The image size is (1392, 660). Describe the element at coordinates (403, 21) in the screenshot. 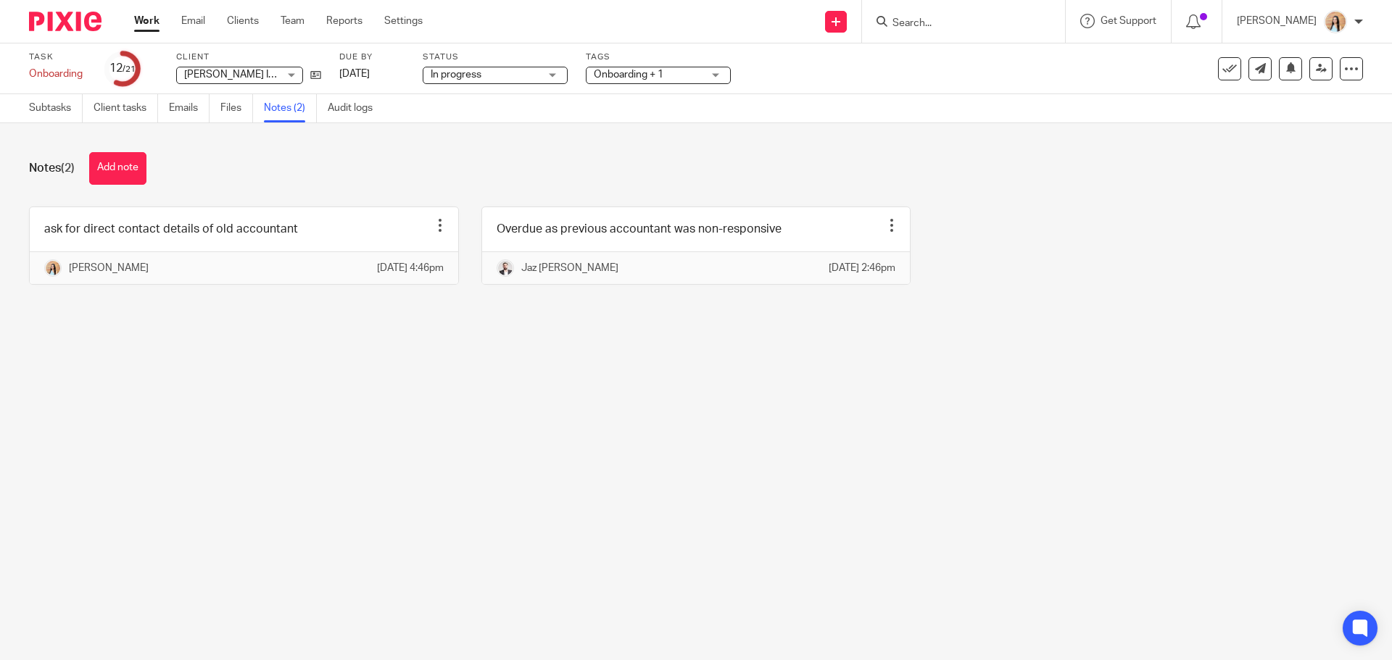

I see `a: Settings` at that location.